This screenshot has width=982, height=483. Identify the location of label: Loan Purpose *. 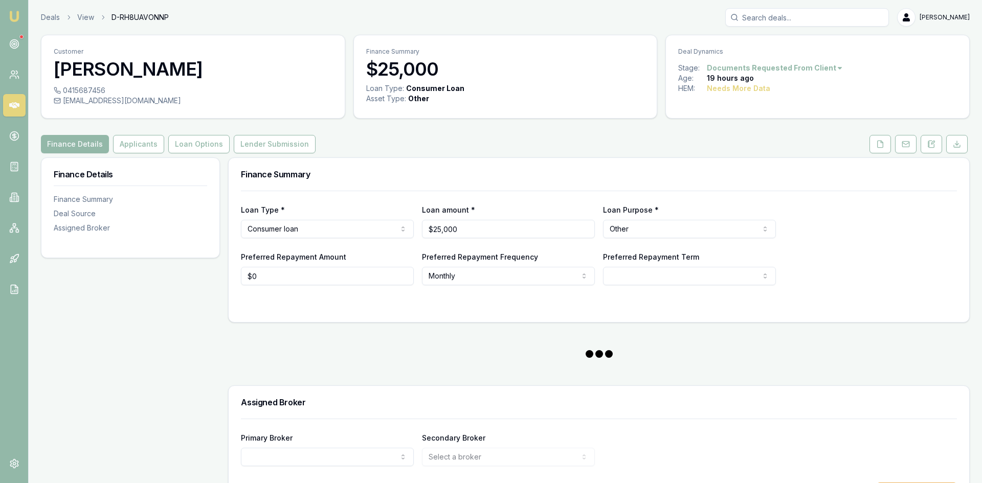
(631, 210).